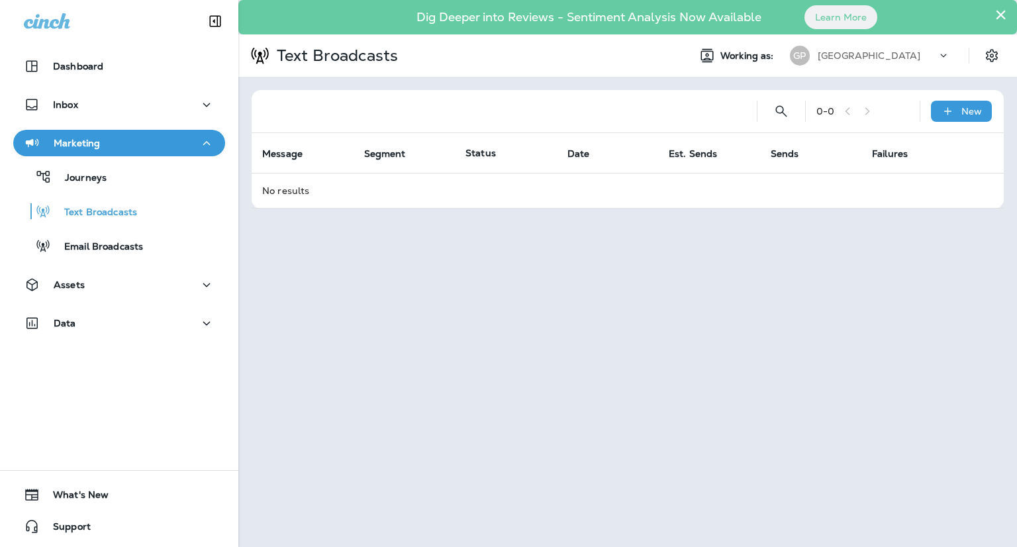 The width and height of the screenshot is (1017, 547). I want to click on button: Dashboard, so click(119, 66).